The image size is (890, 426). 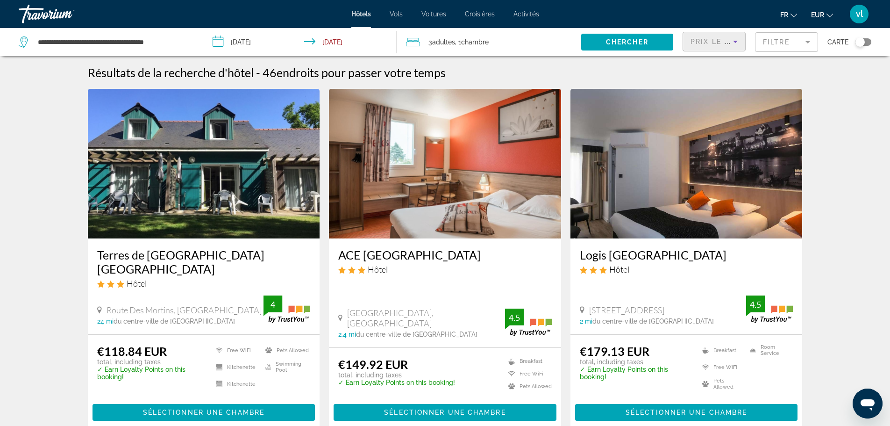 I want to click on a: Voitures, so click(x=434, y=14).